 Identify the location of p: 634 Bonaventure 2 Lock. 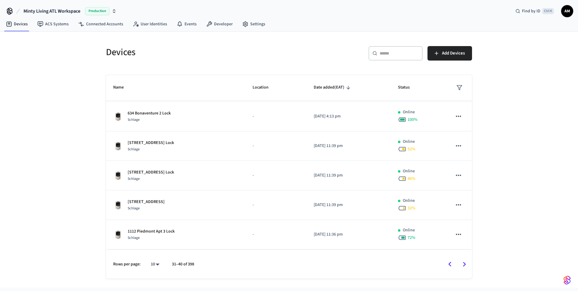
(149, 113).